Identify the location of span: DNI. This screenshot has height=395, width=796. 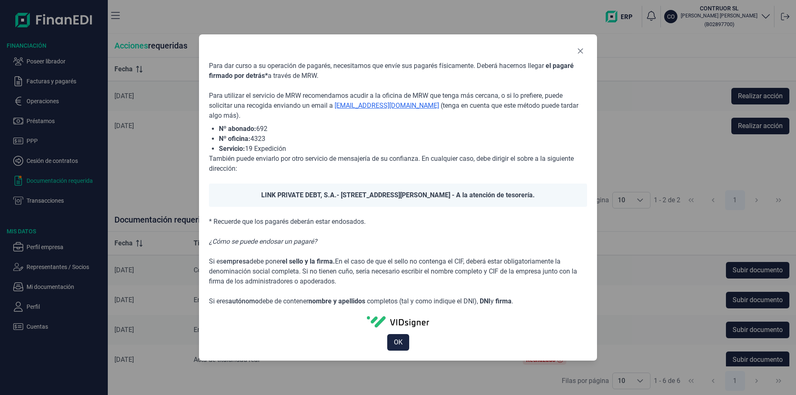
(485, 301).